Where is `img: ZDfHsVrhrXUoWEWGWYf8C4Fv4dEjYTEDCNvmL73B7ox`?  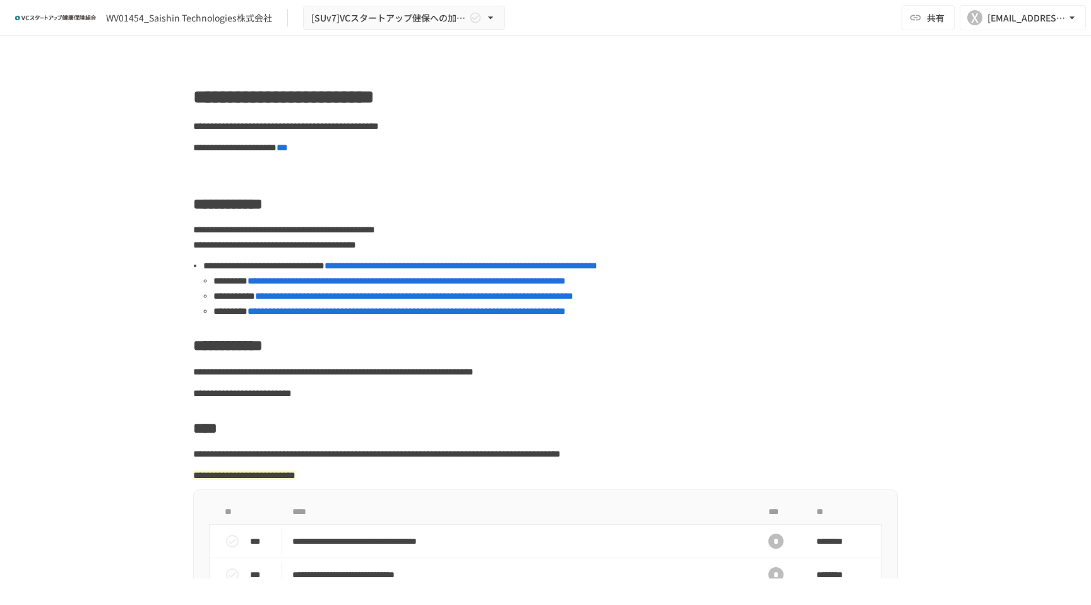
img: ZDfHsVrhrXUoWEWGWYf8C4Fv4dEjYTEDCNvmL73B7ox is located at coordinates (56, 18).